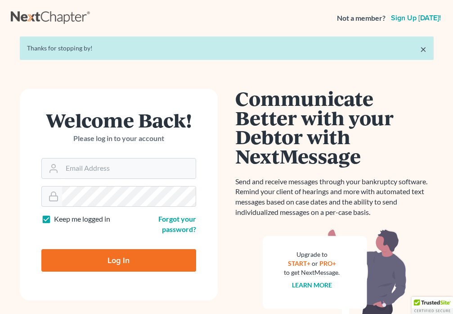 The width and height of the screenshot is (453, 314). What do you see at coordinates (119, 260) in the screenshot?
I see `input: Log In` at bounding box center [119, 260].